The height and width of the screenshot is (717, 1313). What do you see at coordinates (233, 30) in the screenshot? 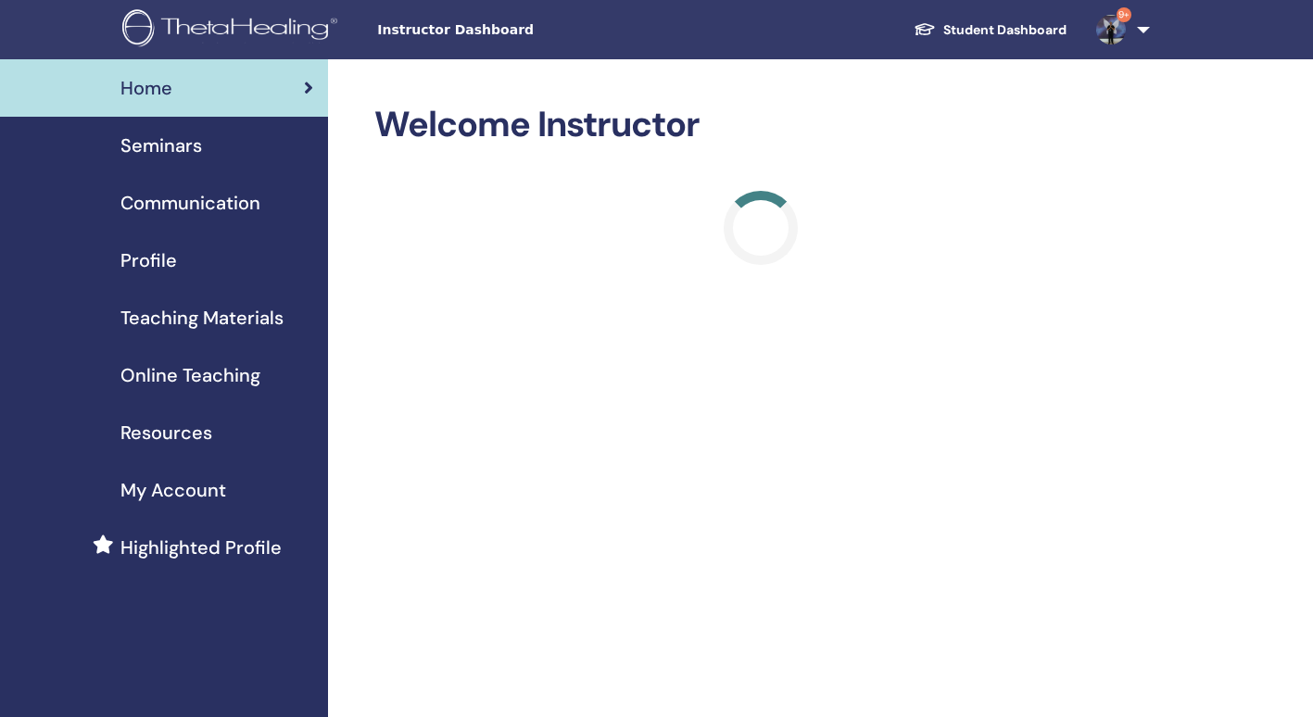
I see `img: logo.png` at bounding box center [233, 30].